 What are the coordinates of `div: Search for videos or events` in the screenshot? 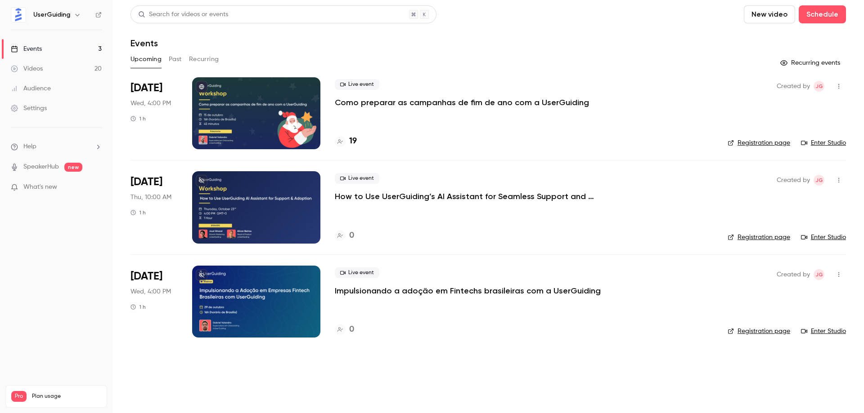 It's located at (183, 14).